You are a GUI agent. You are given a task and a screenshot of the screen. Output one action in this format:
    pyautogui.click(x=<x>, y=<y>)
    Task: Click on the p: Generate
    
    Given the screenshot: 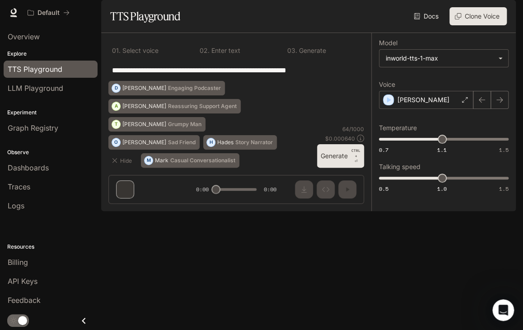 What is the action you would take?
    pyautogui.click(x=312, y=51)
    